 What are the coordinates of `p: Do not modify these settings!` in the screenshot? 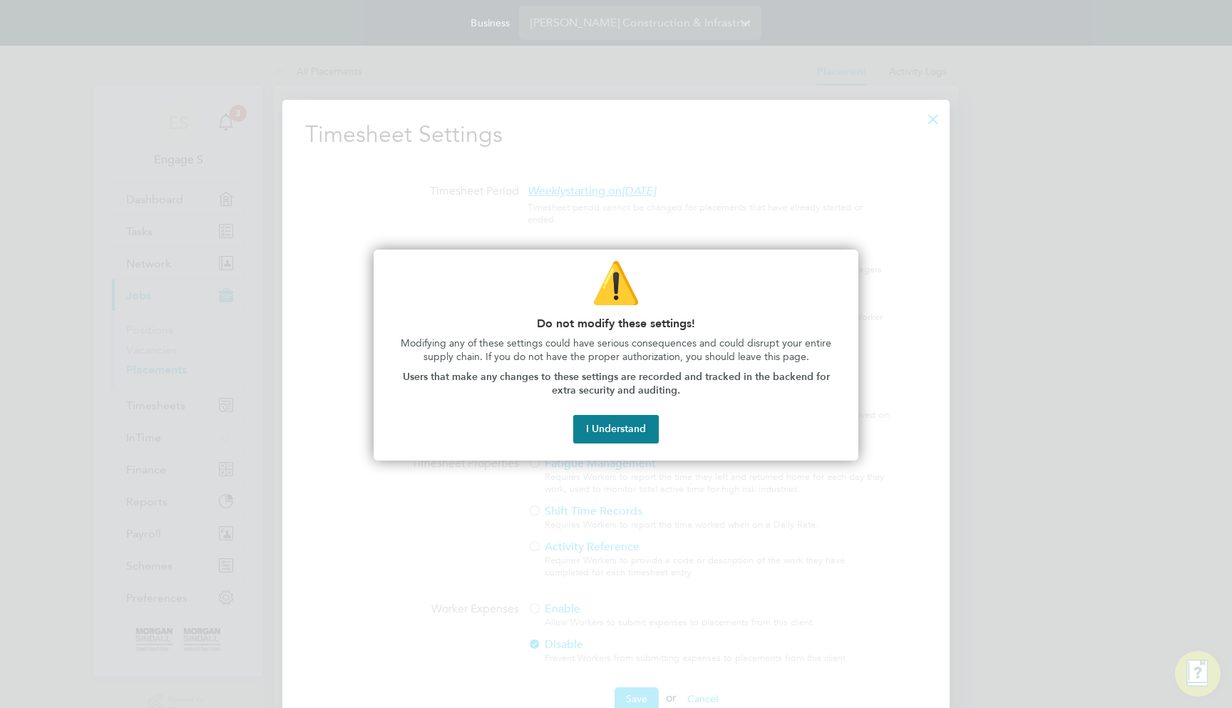 It's located at (616, 323).